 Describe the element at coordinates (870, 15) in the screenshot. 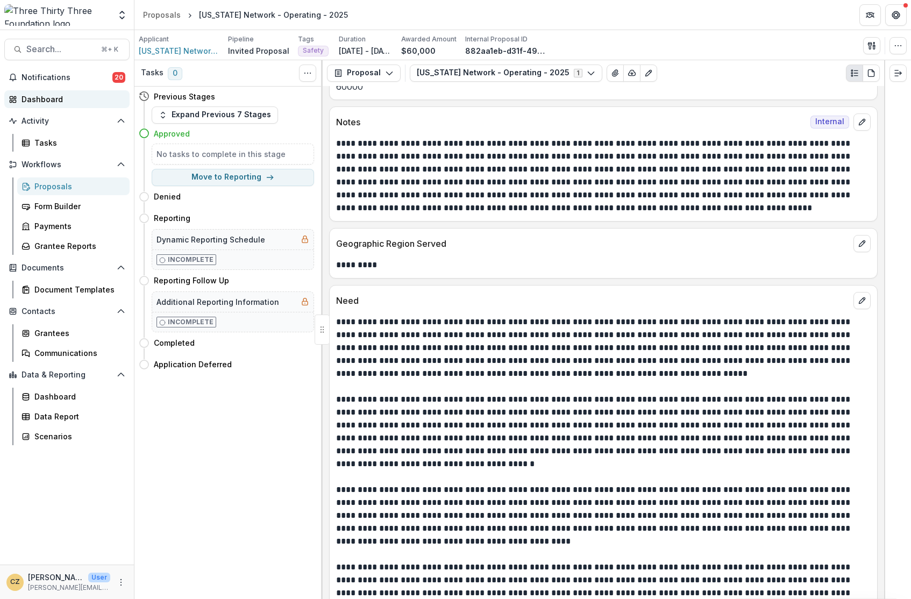

I see `button: Partners` at that location.